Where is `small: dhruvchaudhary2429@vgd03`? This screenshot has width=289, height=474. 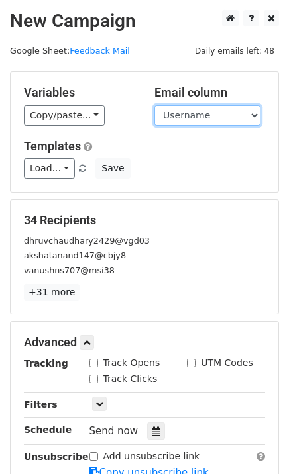
small: dhruvchaudhary2429@vgd03 is located at coordinates (87, 241).